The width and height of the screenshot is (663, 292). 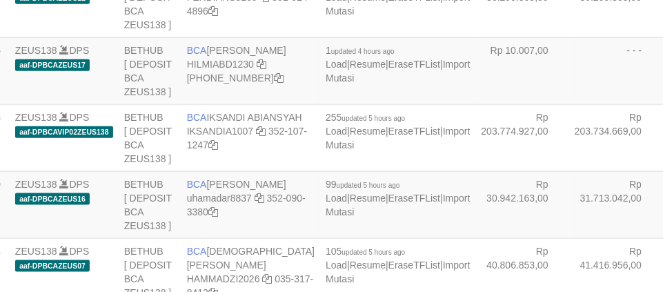 What do you see at coordinates (220, 64) in the screenshot?
I see `a: HILMIABD1230` at bounding box center [220, 64].